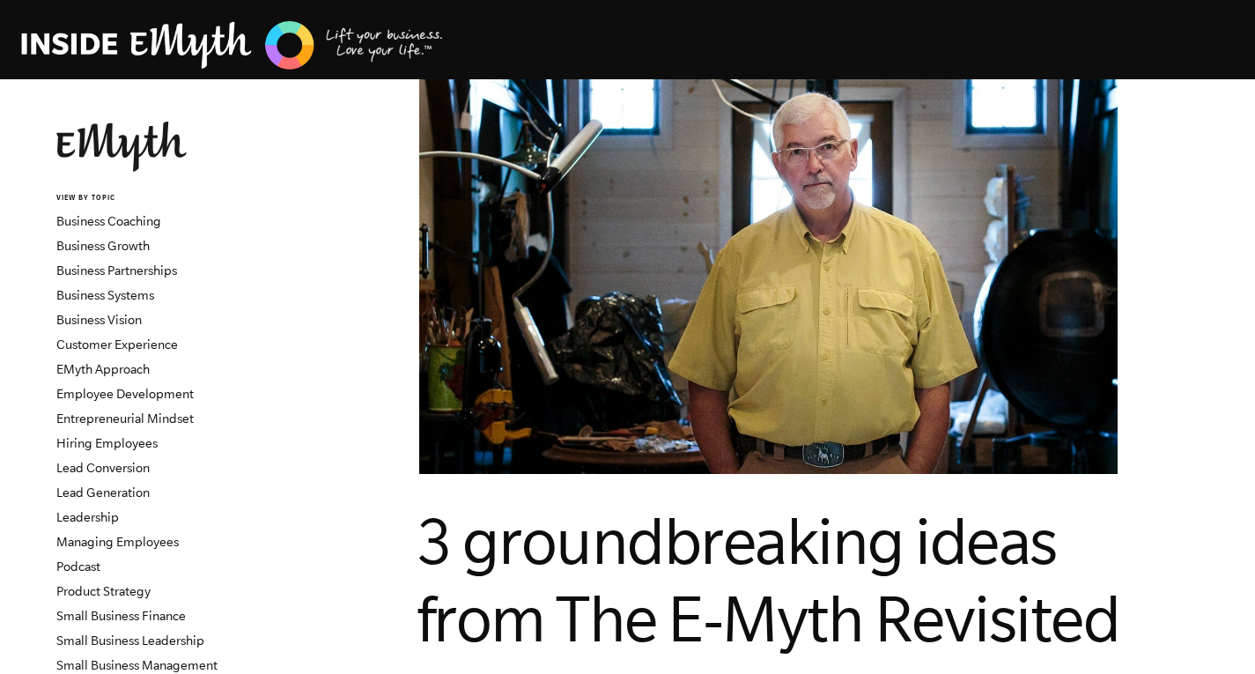 The width and height of the screenshot is (1255, 674). I want to click on a: Podcast, so click(78, 566).